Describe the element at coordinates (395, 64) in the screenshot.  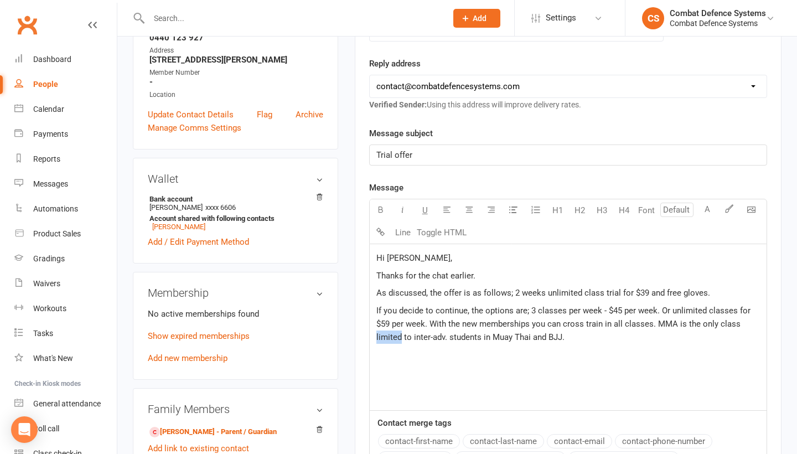
I see `label: Reply address` at that location.